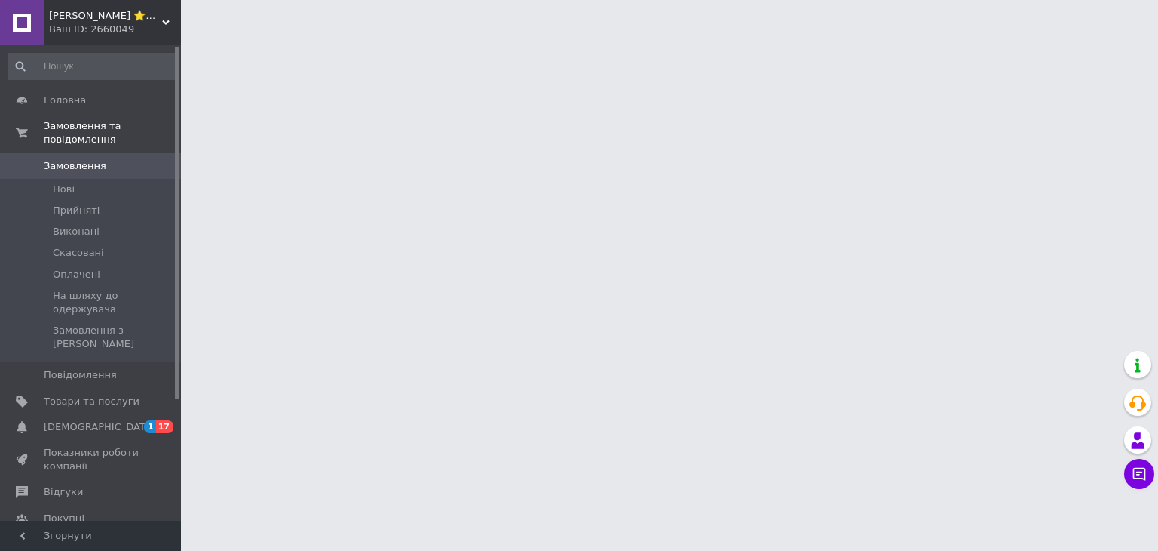 The image size is (1158, 551). What do you see at coordinates (64, 518) in the screenshot?
I see `span: Покупці` at bounding box center [64, 518].